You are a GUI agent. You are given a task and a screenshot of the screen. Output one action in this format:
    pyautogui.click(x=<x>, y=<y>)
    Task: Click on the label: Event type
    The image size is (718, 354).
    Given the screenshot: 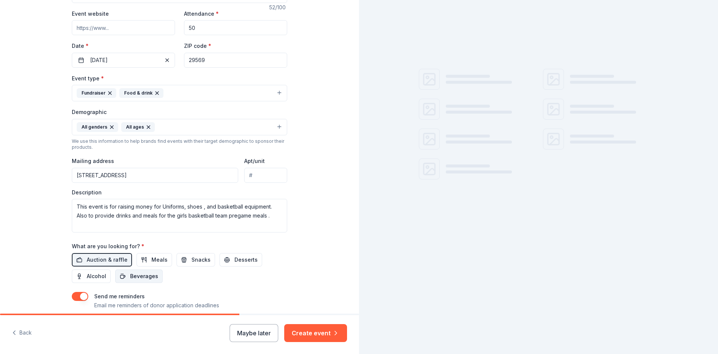 What is the action you would take?
    pyautogui.click(x=88, y=79)
    